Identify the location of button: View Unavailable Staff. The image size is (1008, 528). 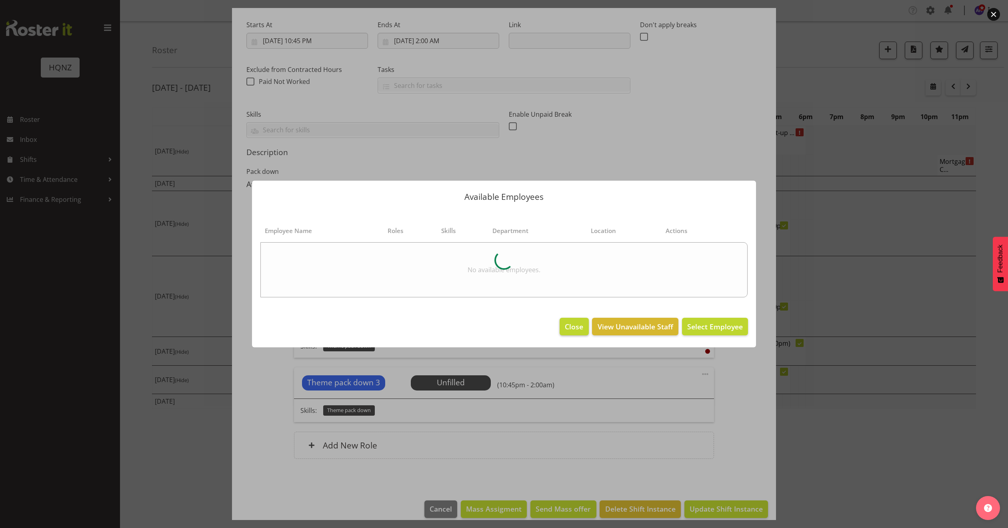
(635, 327).